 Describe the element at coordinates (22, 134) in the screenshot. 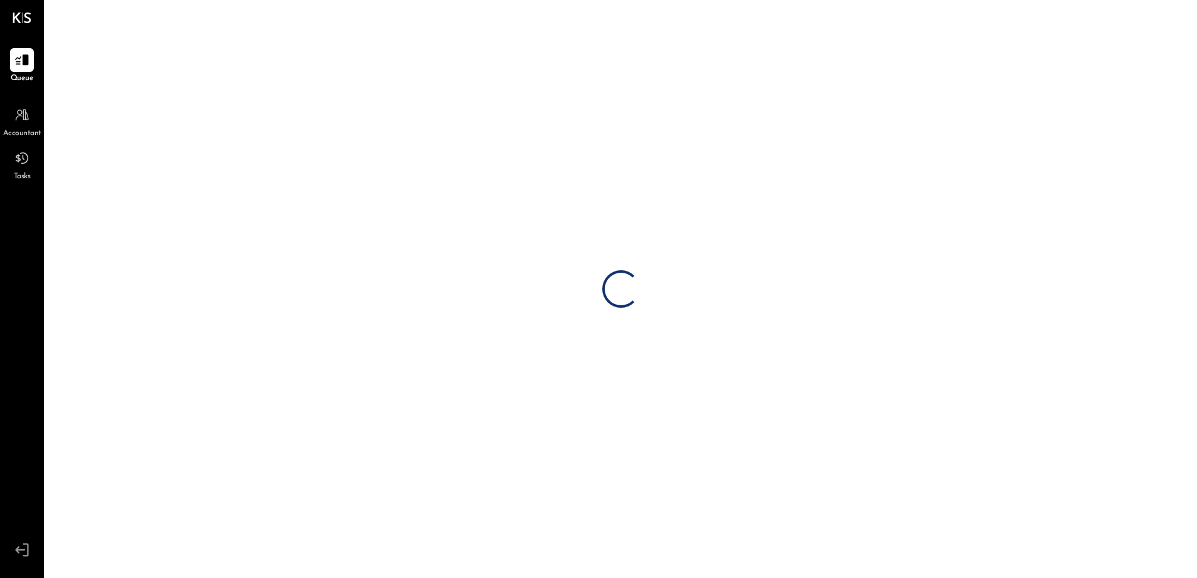

I see `span: Accountant` at that location.